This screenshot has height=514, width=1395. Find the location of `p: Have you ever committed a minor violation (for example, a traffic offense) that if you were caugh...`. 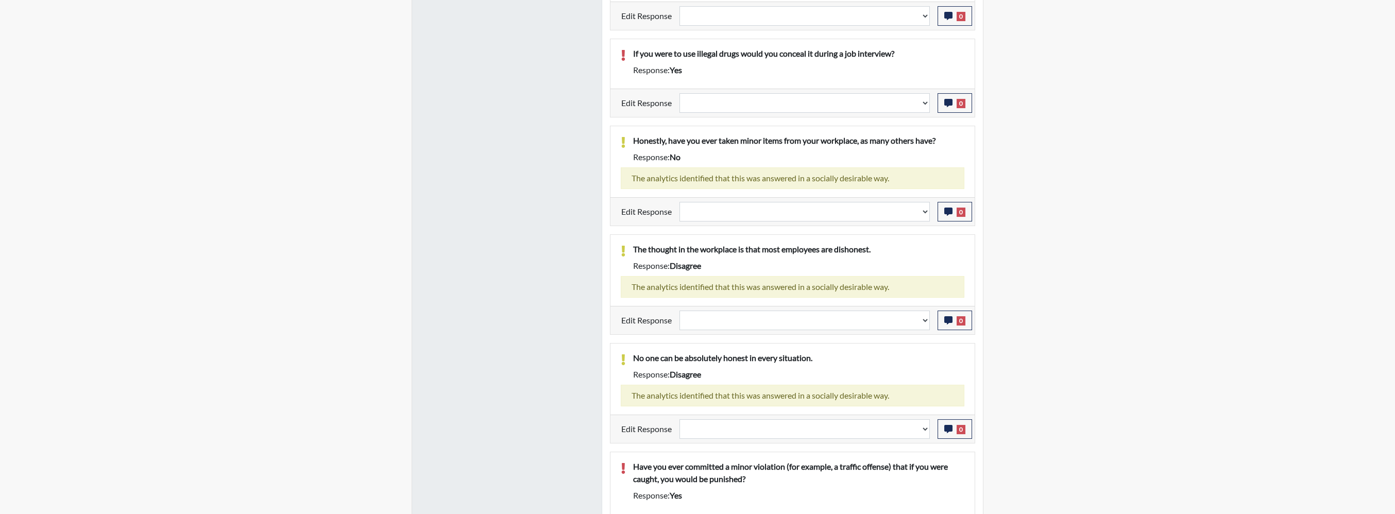

p: Have you ever committed a minor violation (for example, a traffic offense) that if you were caugh... is located at coordinates (799, 473).